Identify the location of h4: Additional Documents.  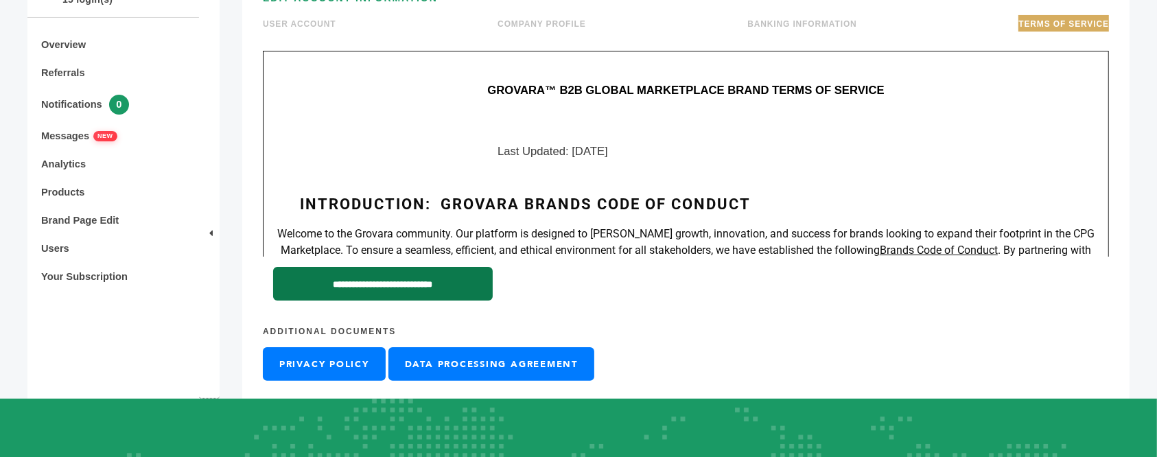
(686, 330).